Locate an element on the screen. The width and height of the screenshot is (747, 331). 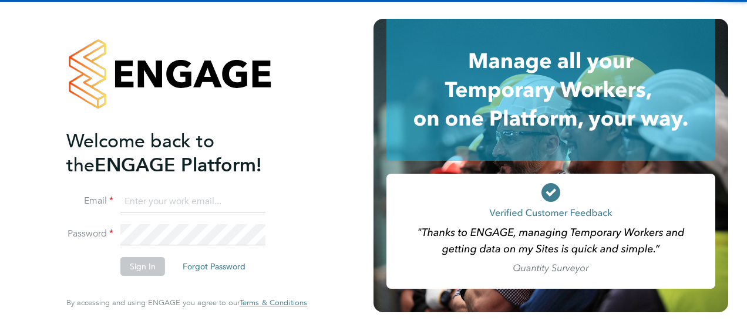
button: Forgot Password is located at coordinates (214, 266).